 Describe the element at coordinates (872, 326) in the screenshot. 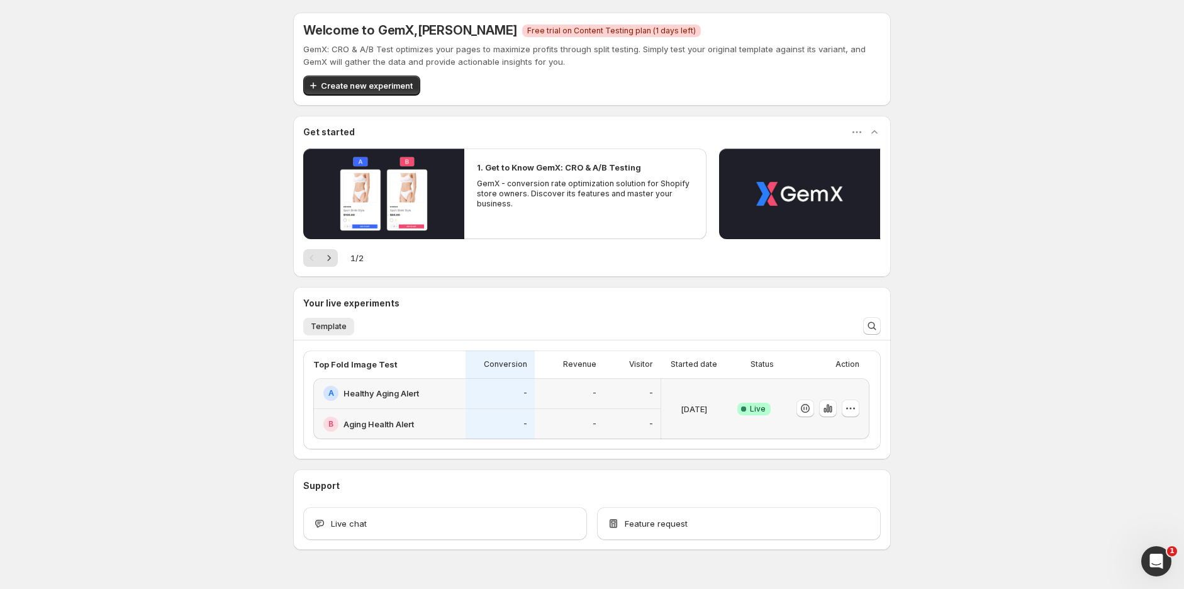

I see `button: Search and filter results` at that location.